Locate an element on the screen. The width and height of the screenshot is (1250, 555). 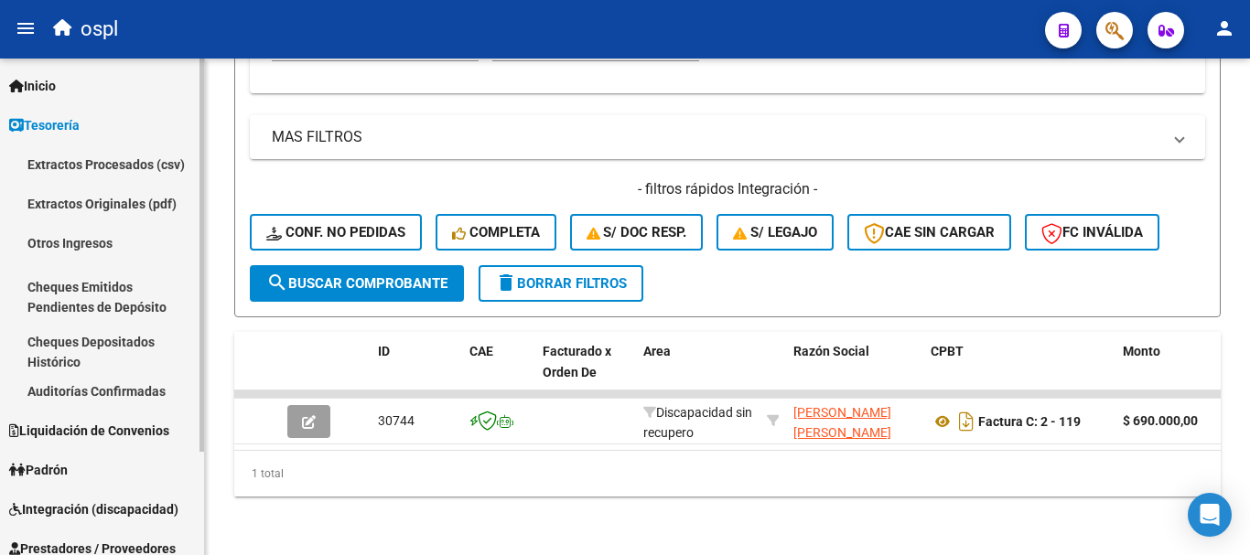
datatable-header-cell: Razón Social is located at coordinates (854, 372).